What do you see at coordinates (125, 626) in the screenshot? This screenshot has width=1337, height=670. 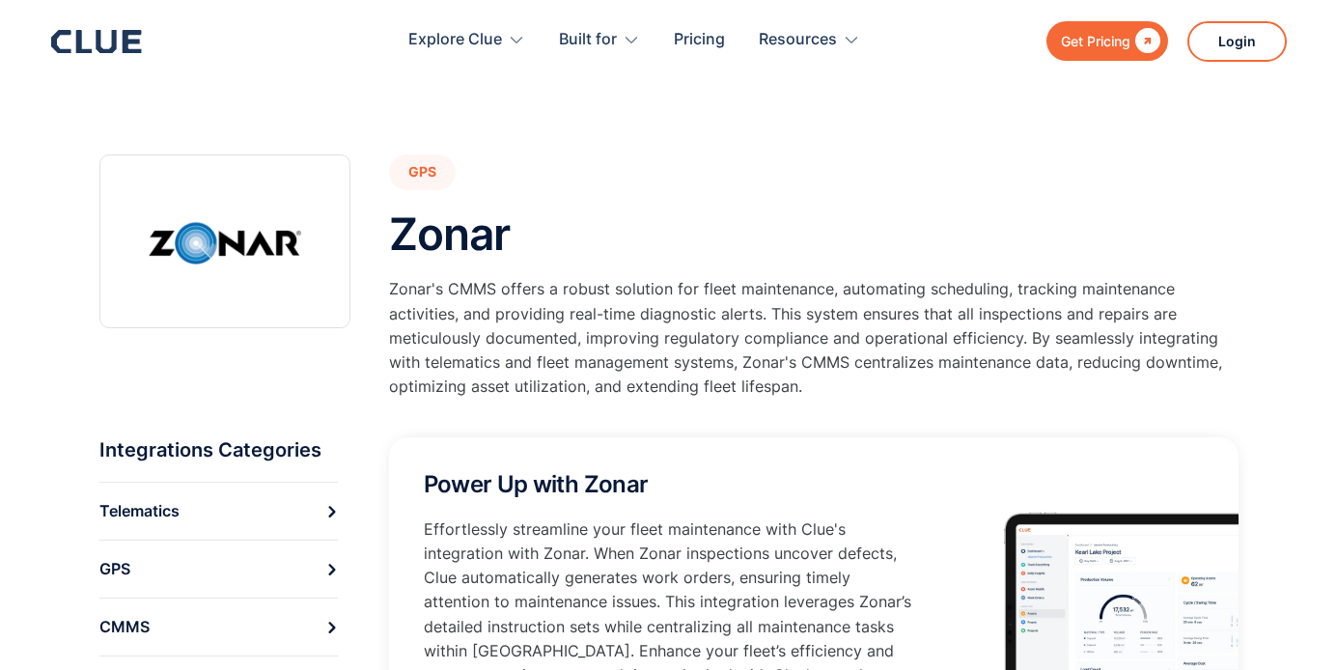 I see `div: CMMS` at bounding box center [125, 626].